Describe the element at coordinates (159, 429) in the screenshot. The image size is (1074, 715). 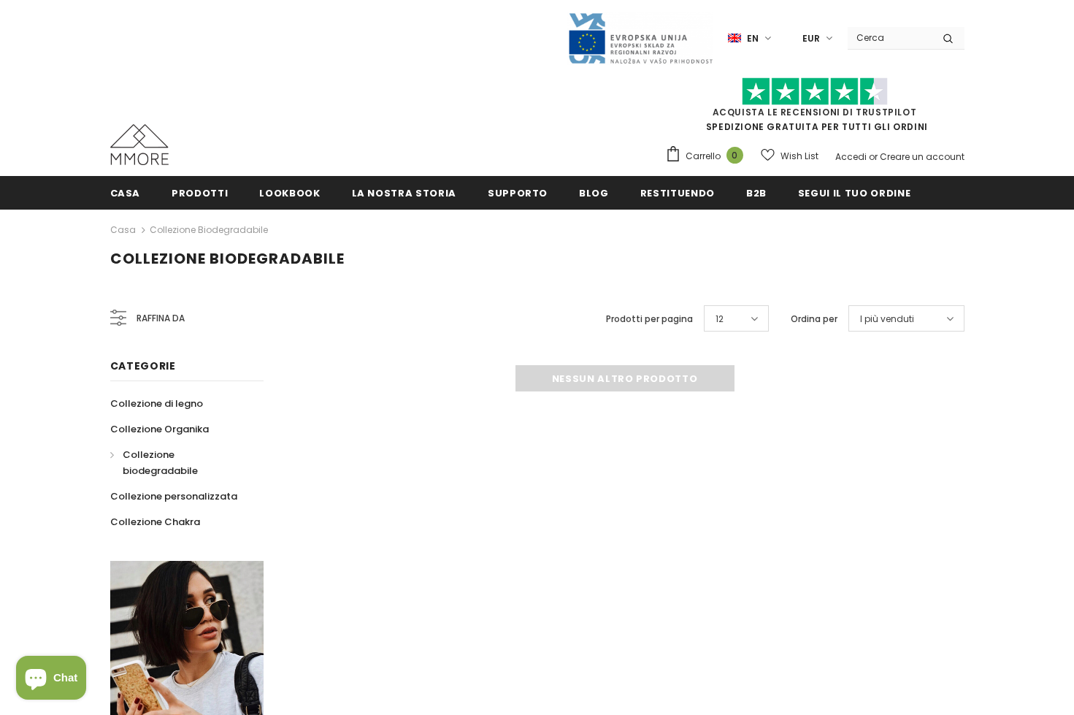
I see `a: Collezione Organika` at that location.